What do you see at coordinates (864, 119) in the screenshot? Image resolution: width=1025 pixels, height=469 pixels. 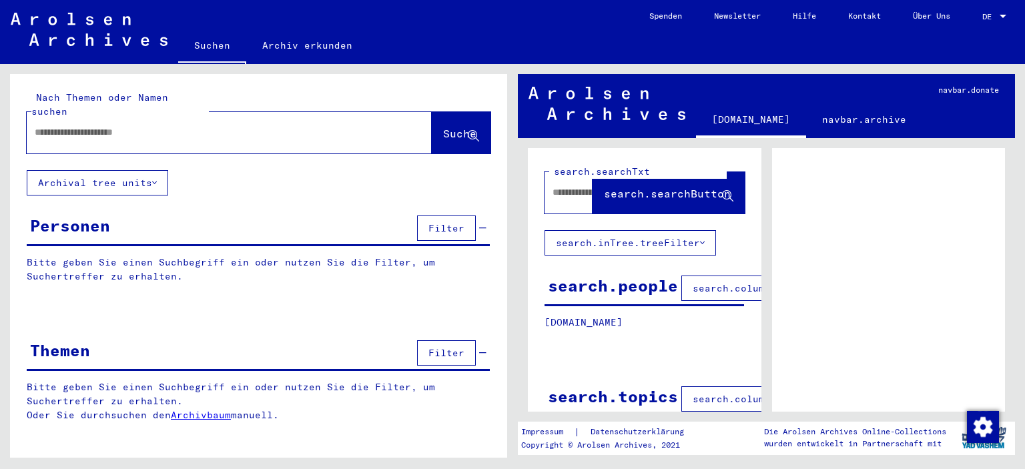 I see `a: navbar.archive` at bounding box center [864, 119].